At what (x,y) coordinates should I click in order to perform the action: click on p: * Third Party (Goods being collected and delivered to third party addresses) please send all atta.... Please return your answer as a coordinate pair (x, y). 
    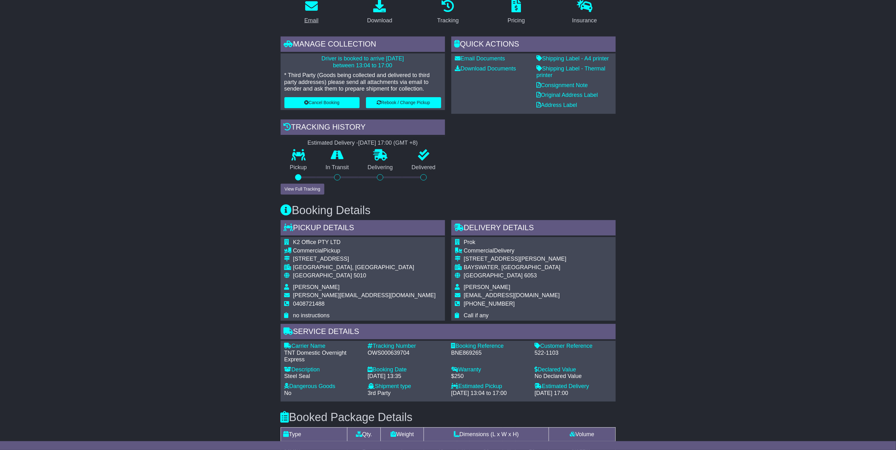
    Looking at the image, I should click on (363, 82).